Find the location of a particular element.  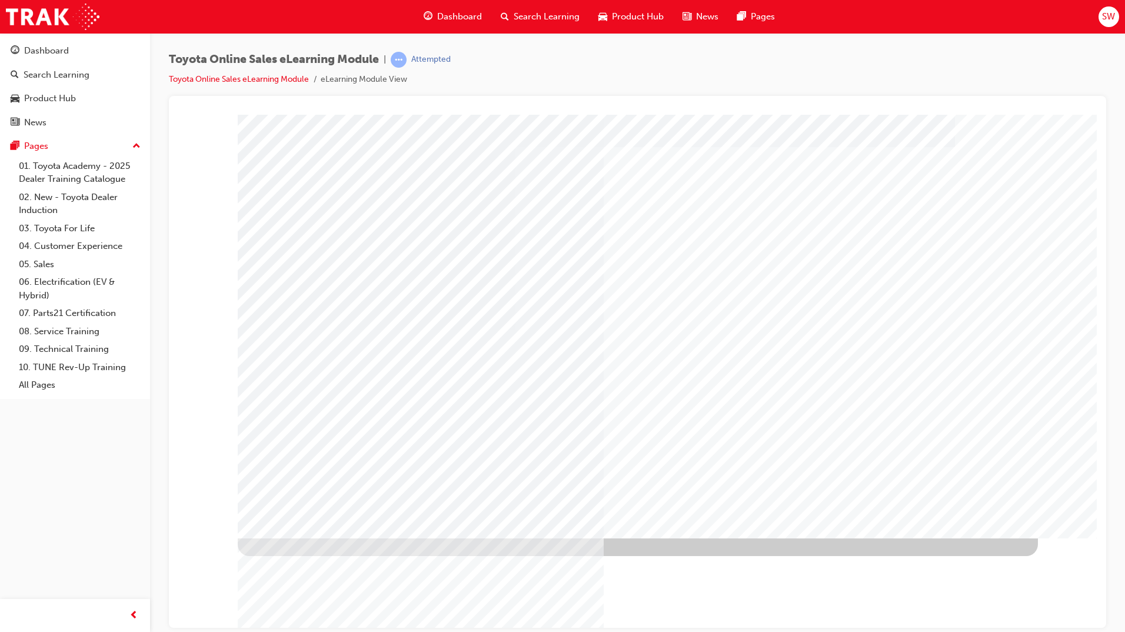

span: Pages is located at coordinates (763, 16).